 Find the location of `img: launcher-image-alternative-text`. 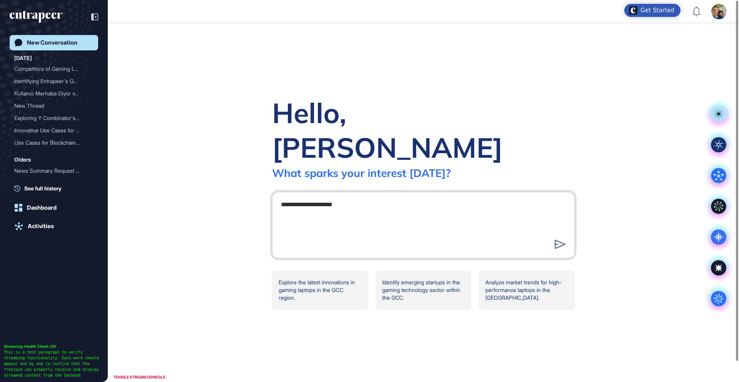

img: launcher-image-alternative-text is located at coordinates (633, 10).